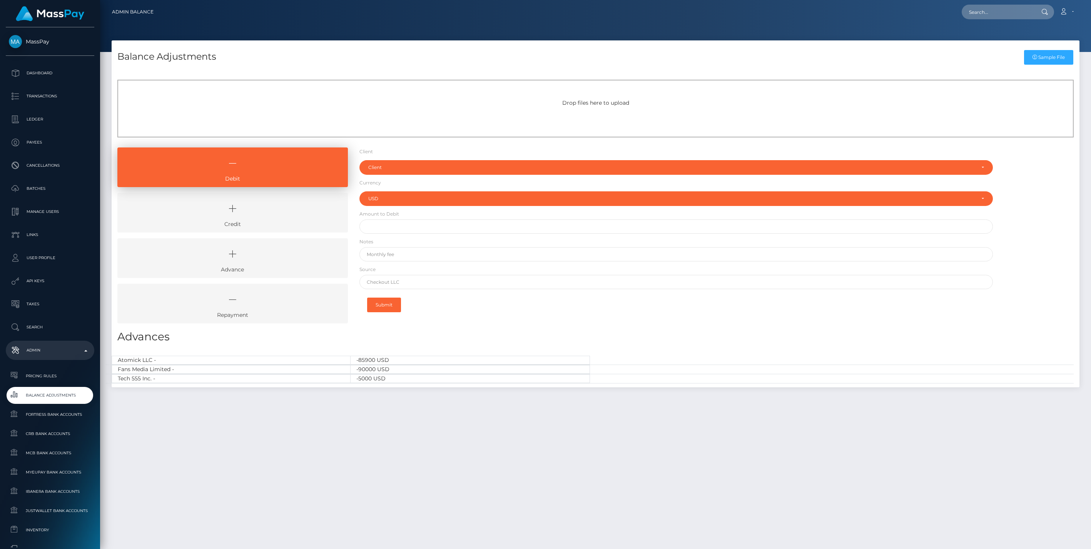  I want to click on div: Fans Media Limited -, so click(231, 369).